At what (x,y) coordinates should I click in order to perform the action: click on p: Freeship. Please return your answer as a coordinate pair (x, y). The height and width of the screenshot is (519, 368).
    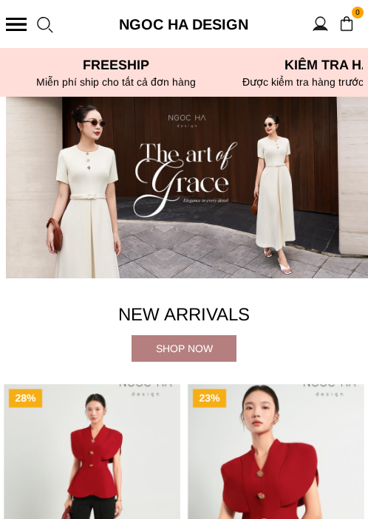
    Looking at the image, I should click on (116, 65).